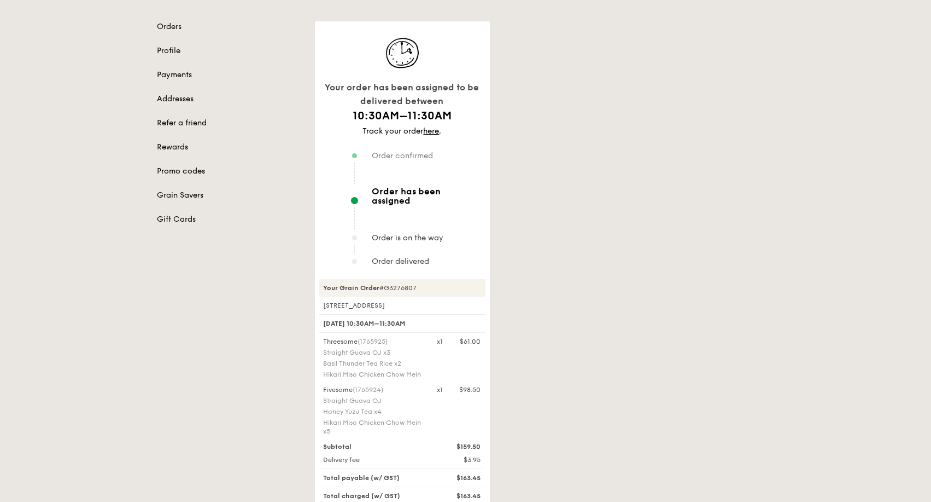  What do you see at coordinates (471, 341) in the screenshot?
I see `div: $61.00` at bounding box center [471, 341].